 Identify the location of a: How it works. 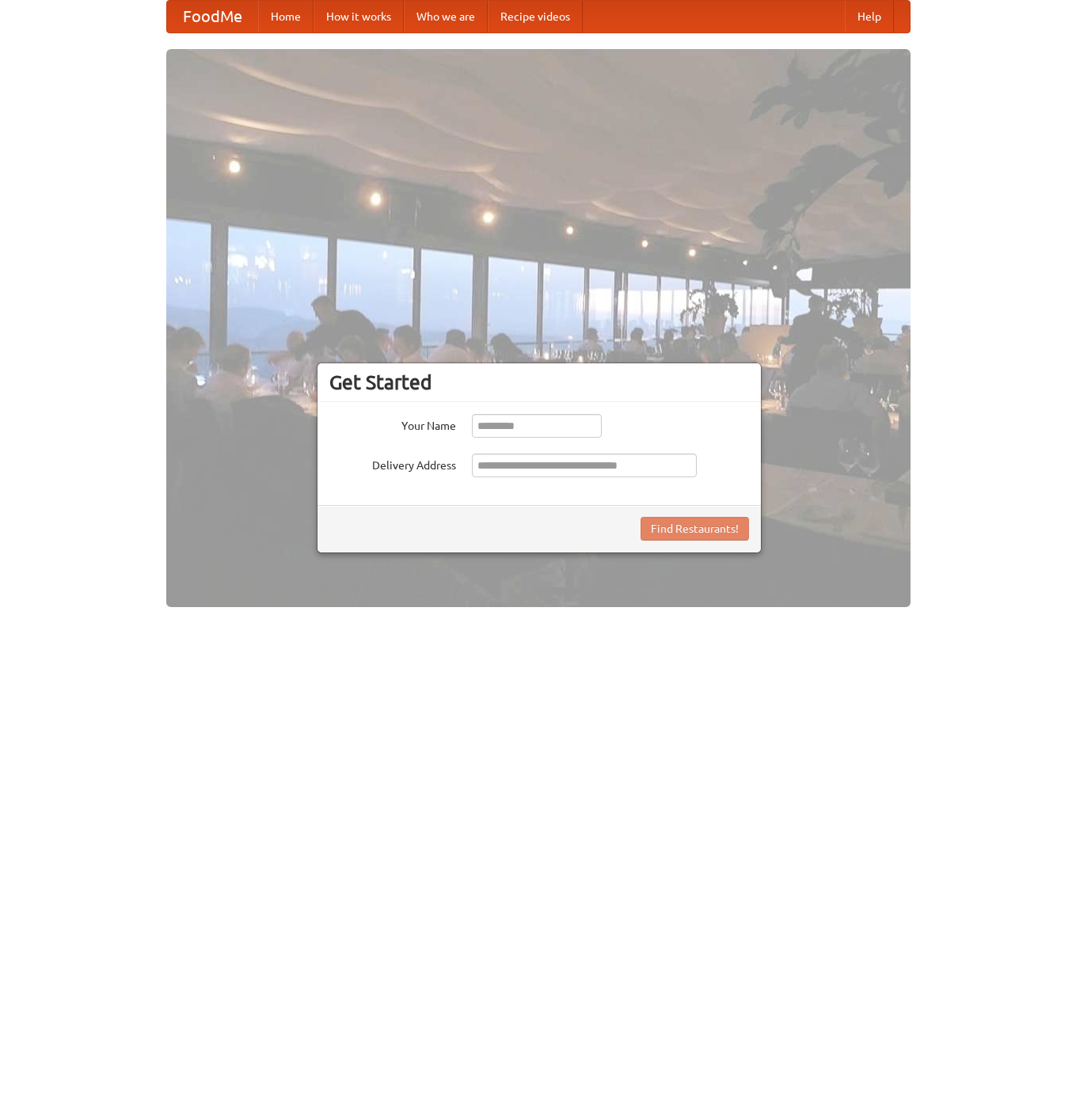
(359, 17).